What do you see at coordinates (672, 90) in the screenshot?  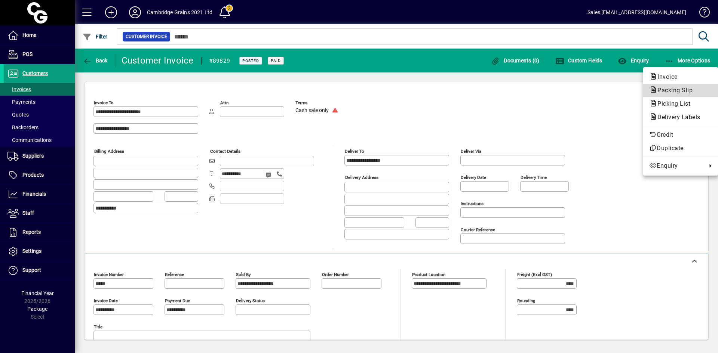 I see `span: Packing Slip` at bounding box center [672, 90].